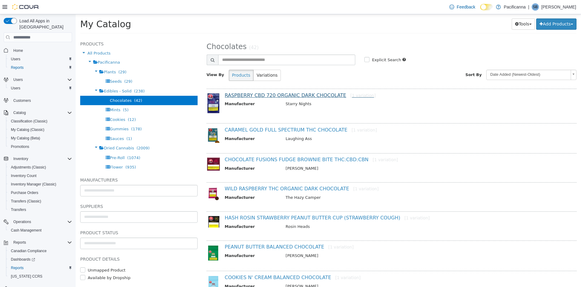 The image size is (581, 287). What do you see at coordinates (40, 259) in the screenshot?
I see `a: Dashboards` at bounding box center [40, 259].